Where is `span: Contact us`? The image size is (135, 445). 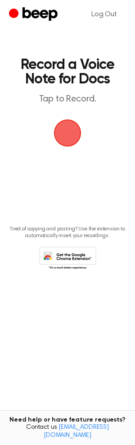
span: Contact us is located at coordinates (68, 431).